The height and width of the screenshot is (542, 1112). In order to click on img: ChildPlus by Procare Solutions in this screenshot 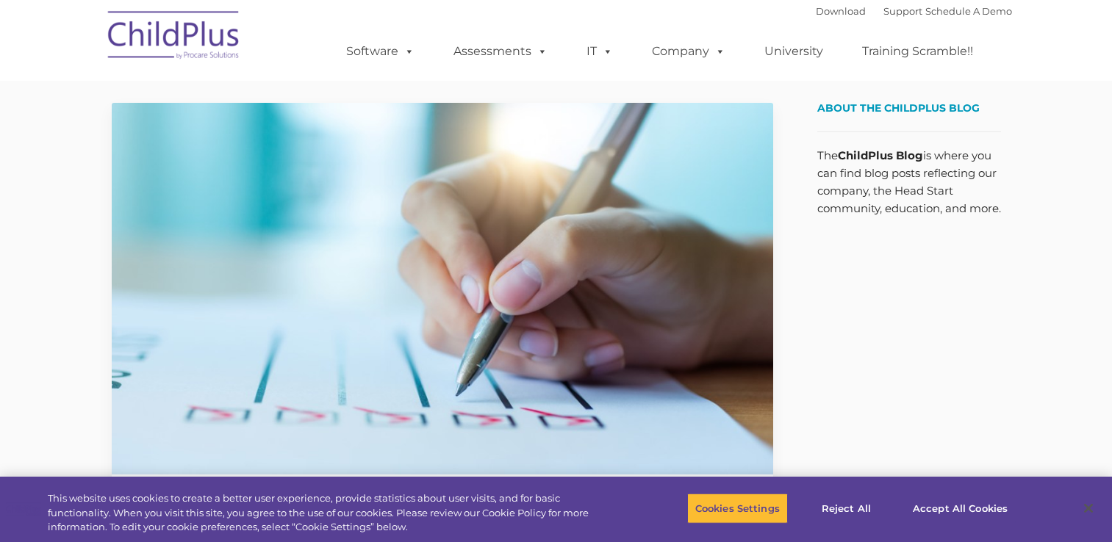, I will do `click(174, 37)`.